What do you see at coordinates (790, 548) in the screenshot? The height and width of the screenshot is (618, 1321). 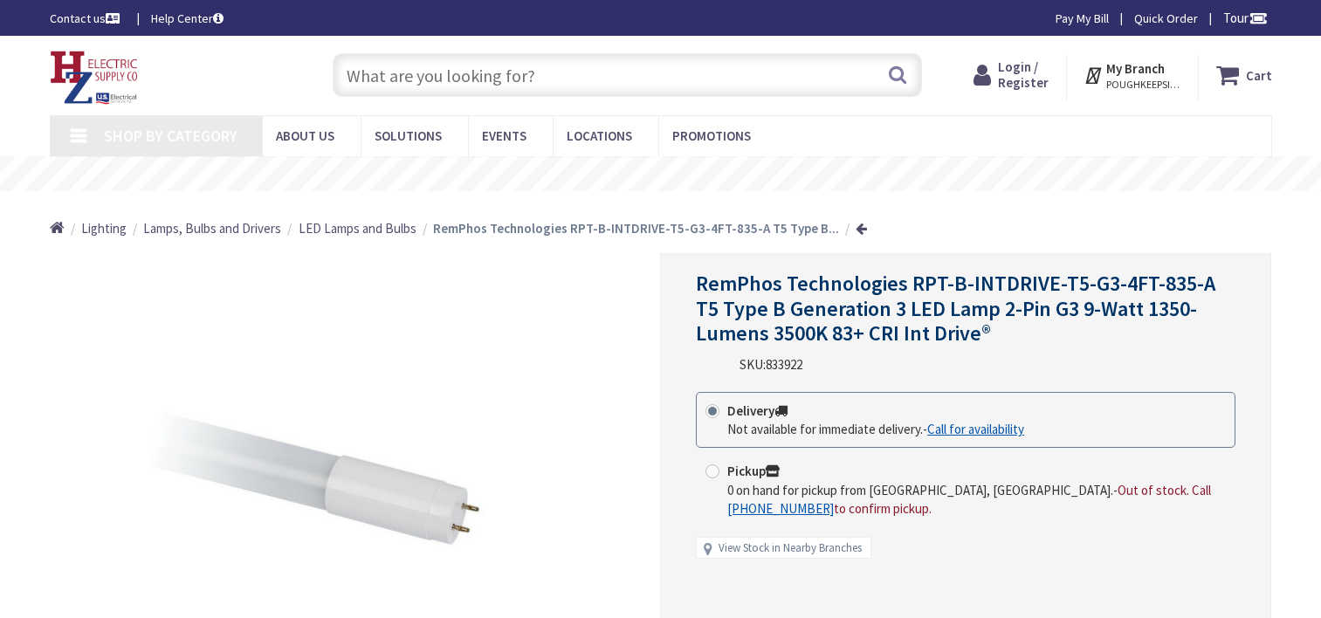 I see `a: View Stock in Nearby Branches` at bounding box center [790, 548].